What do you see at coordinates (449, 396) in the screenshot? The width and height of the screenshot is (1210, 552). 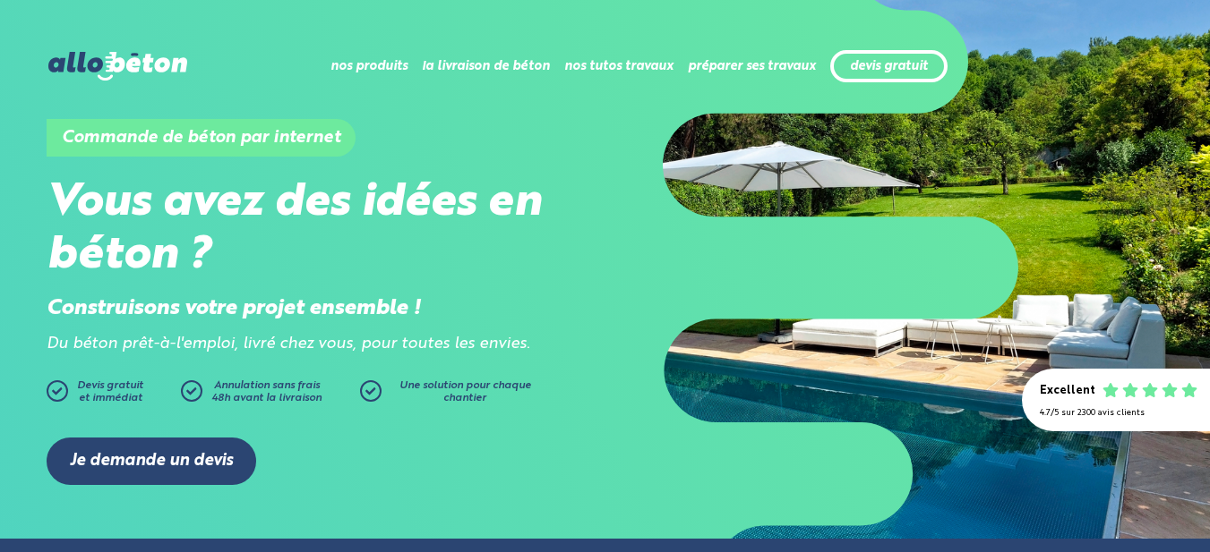 I see `a: Une solution pour chaque chantier` at bounding box center [449, 396].